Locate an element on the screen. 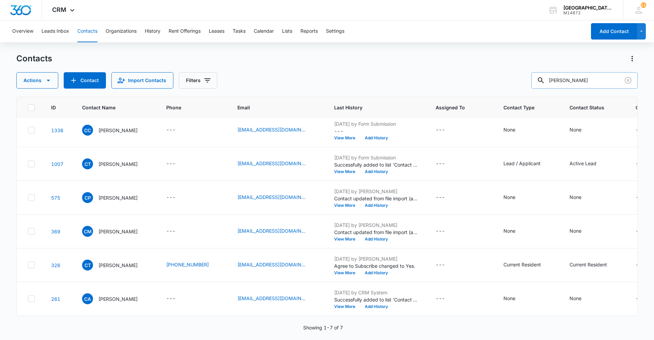 Image resolution: width=654 pixels, height=340 pixels. button: Settings is located at coordinates (335, 31).